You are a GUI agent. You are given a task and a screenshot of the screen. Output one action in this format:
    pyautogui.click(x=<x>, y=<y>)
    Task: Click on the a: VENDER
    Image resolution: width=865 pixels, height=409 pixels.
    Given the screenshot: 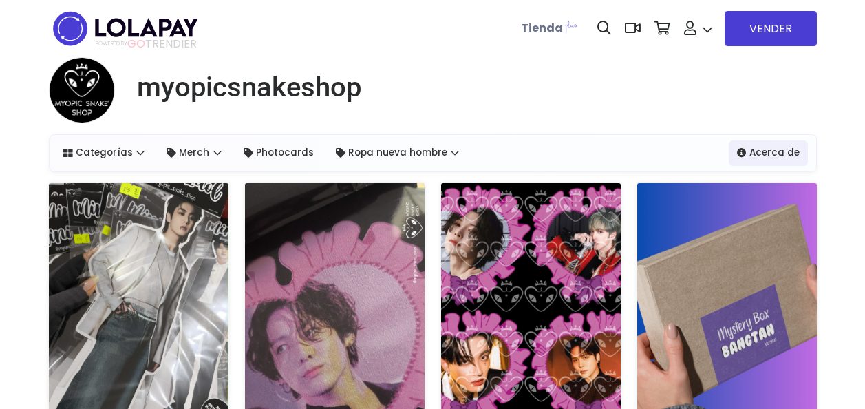 What is the action you would take?
    pyautogui.click(x=771, y=28)
    